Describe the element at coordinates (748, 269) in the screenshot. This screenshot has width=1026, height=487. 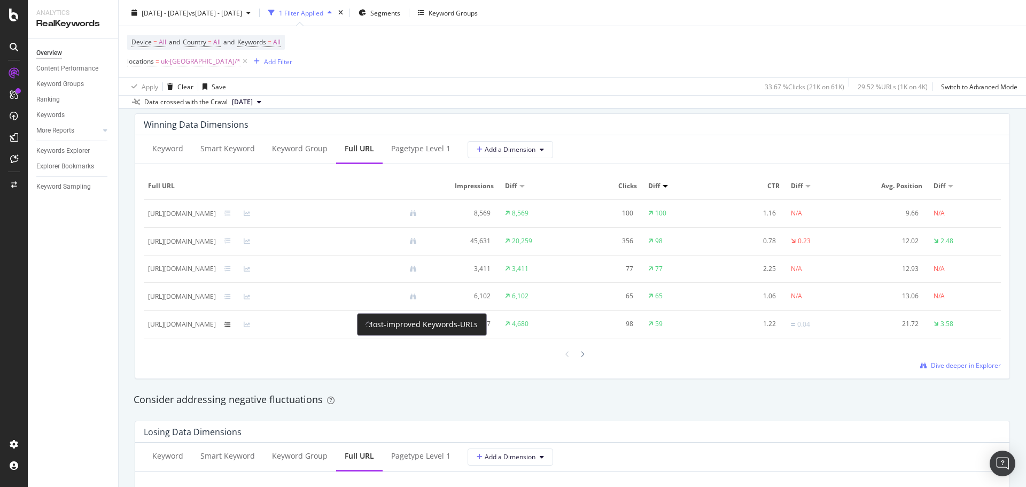
I see `div: 2.25` at that location.